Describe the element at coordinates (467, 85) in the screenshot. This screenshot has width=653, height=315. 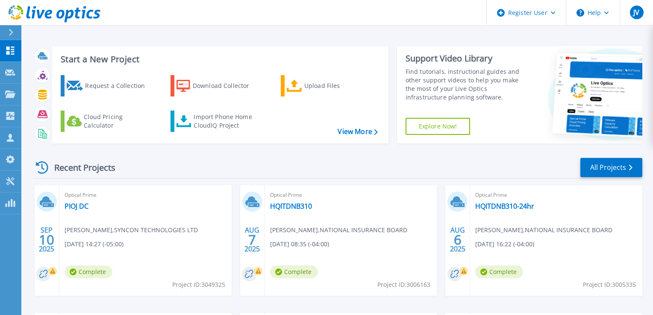
I see `div: Find tutorials, instructional guides and other support videos to help you make the most of your L...` at that location.